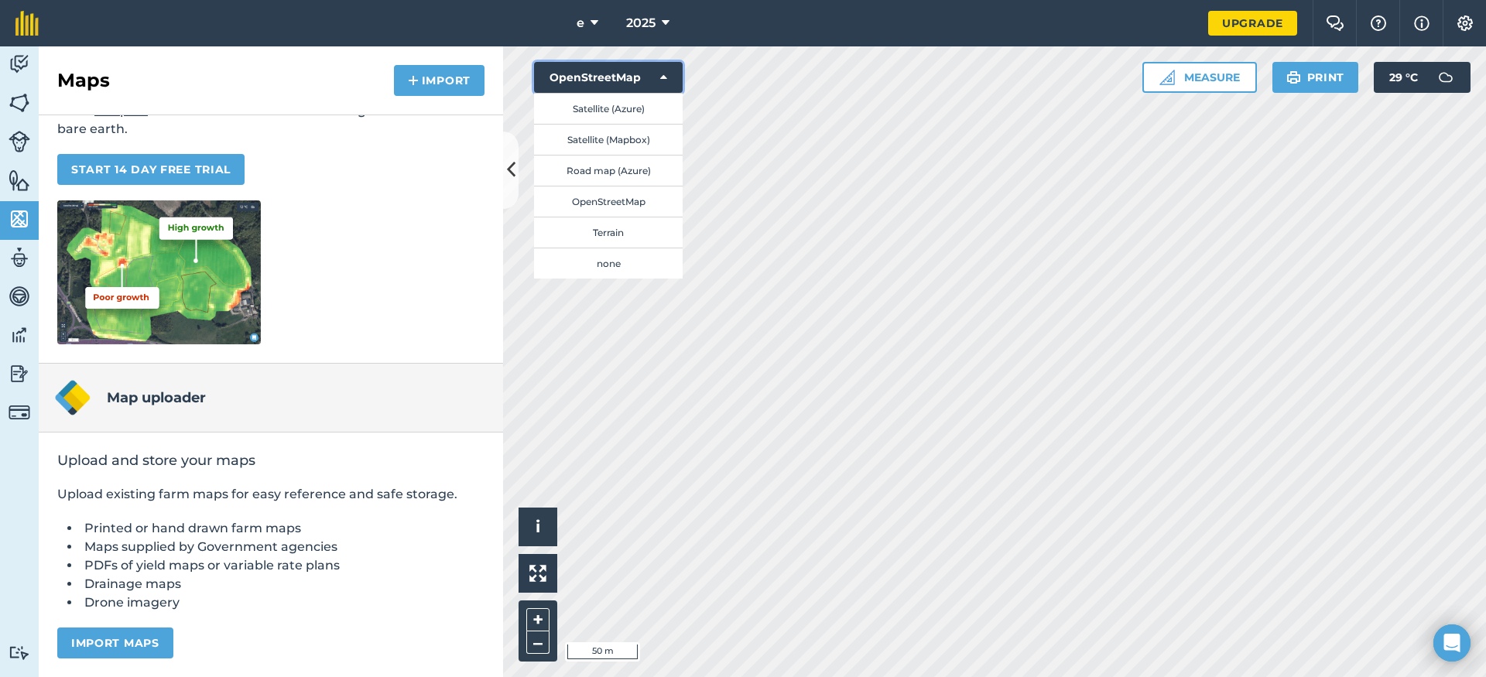  I want to click on button: Import, so click(439, 80).